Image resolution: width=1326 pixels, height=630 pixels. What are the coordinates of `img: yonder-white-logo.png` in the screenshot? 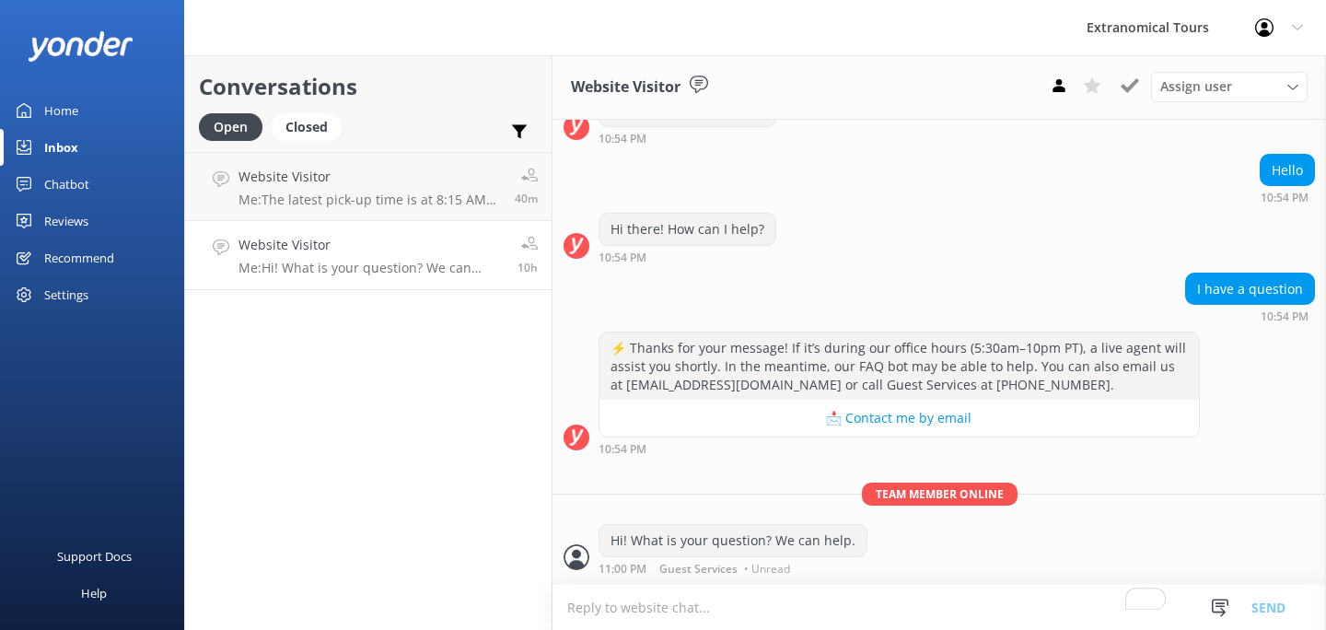 It's located at (80, 46).